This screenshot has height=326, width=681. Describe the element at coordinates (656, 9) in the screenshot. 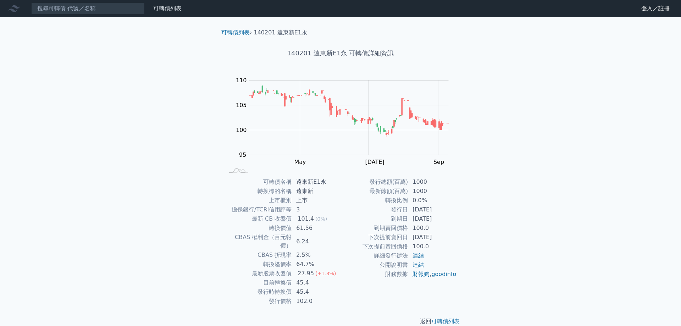

I see `a: 登入／註冊` at that location.